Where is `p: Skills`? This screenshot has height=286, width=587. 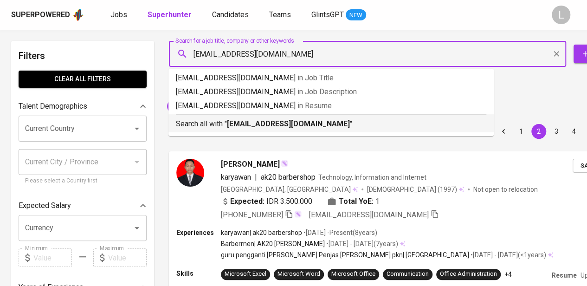 p: Skills is located at coordinates (199, 274).